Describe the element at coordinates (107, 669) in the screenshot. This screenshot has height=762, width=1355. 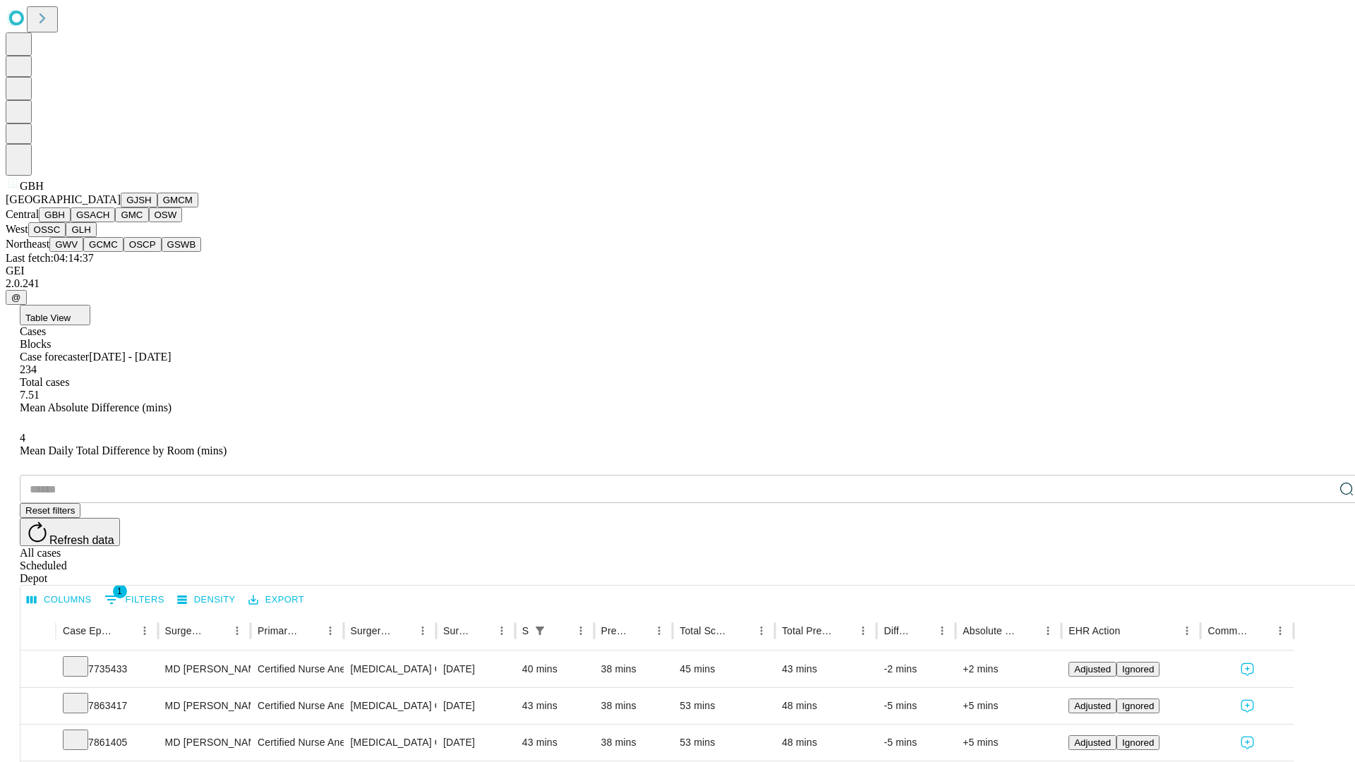
I see `div: 7735433` at that location.